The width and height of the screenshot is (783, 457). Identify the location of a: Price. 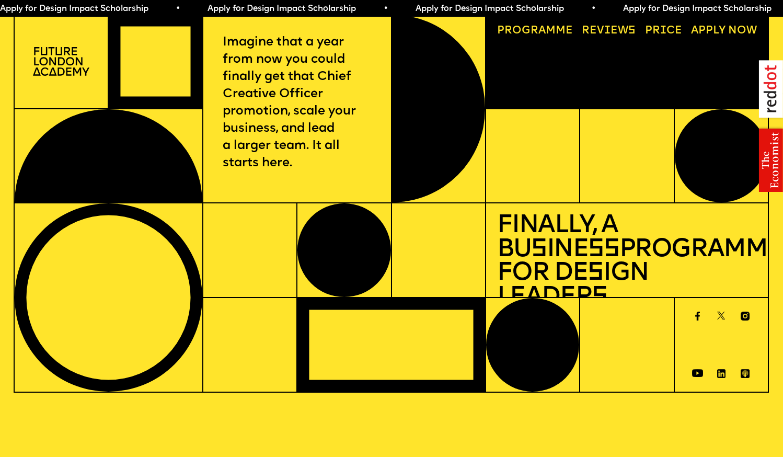
(663, 30).